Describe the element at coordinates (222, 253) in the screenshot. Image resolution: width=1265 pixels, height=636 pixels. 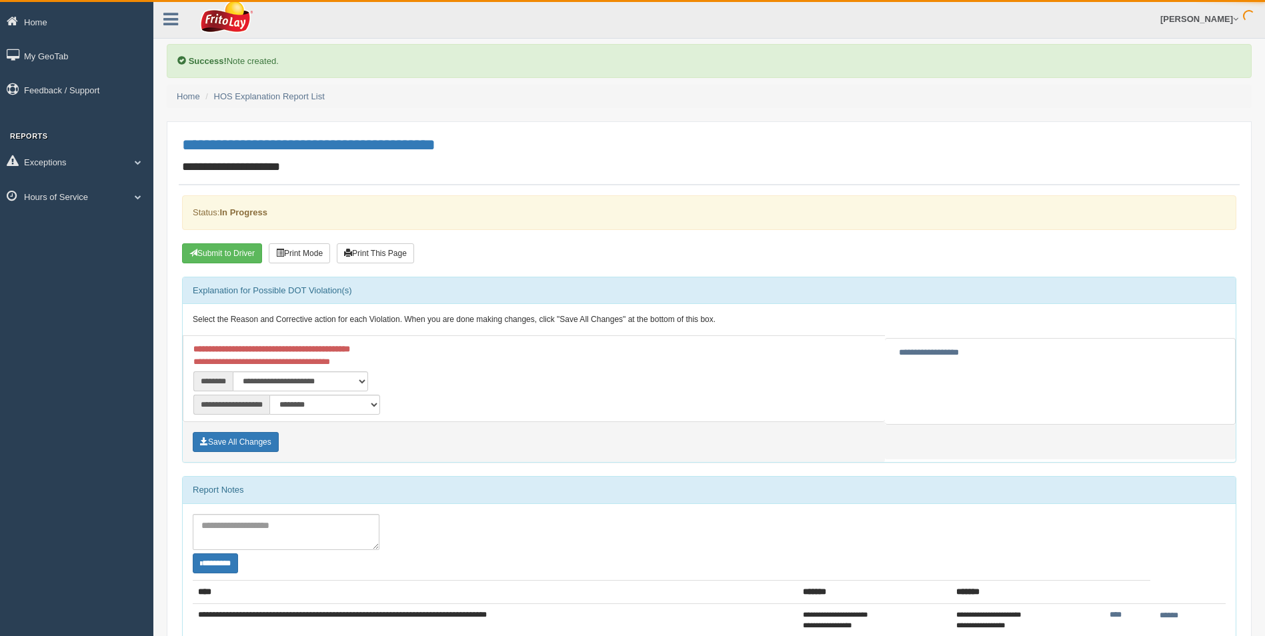
I see `button: Submit To Driver` at that location.